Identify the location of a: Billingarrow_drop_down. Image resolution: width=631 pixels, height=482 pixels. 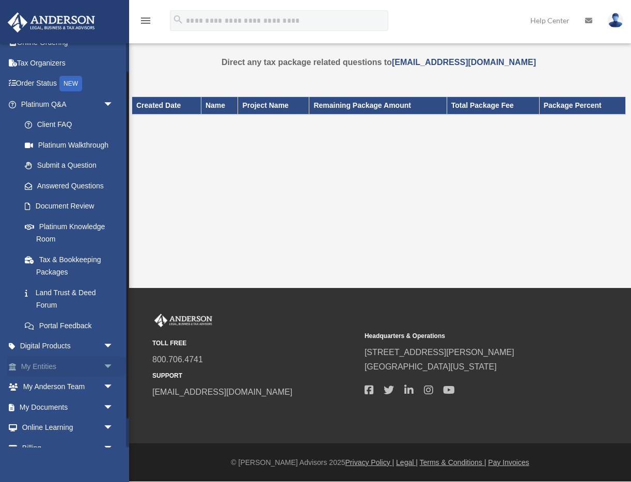
(68, 448).